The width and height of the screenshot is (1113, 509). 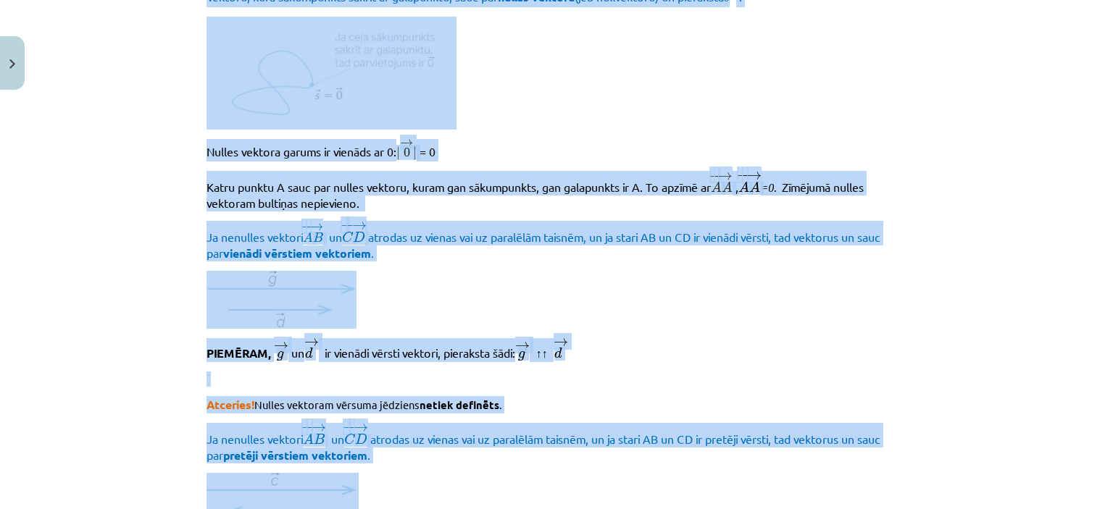 What do you see at coordinates (295, 455) in the screenshot?
I see `span: pretēji vērstiem vektoriem` at bounding box center [295, 455].